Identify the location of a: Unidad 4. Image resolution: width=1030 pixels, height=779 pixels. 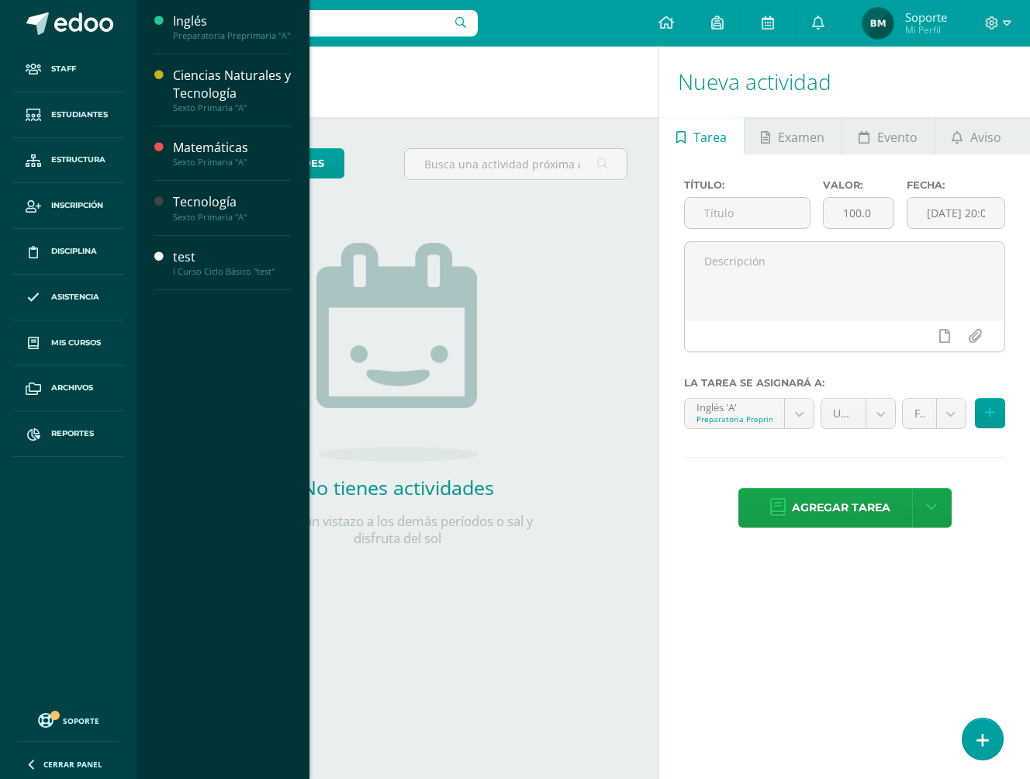
(858, 414).